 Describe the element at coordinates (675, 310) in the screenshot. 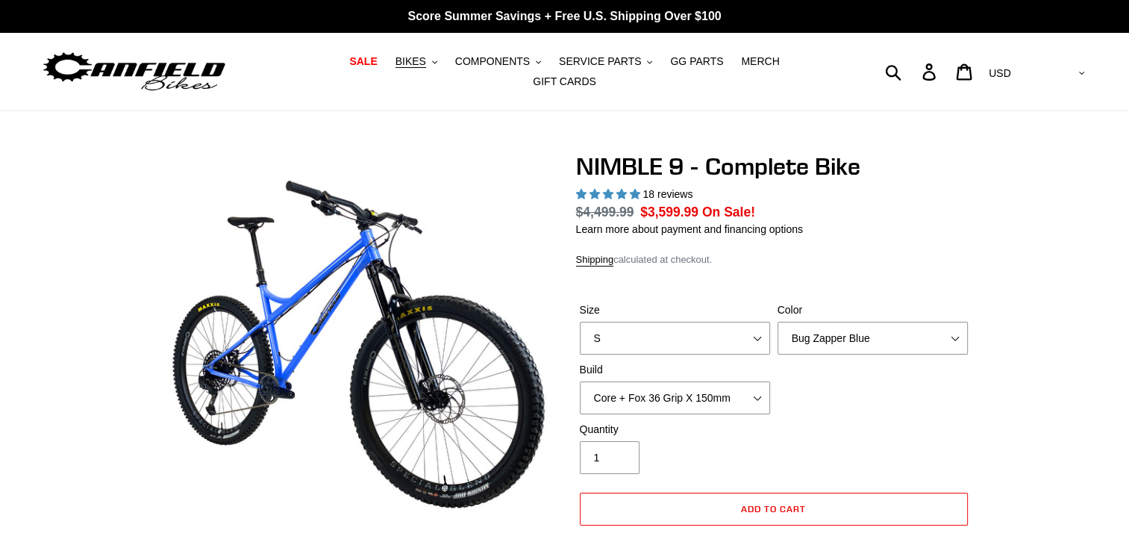

I see `label: Size` at that location.